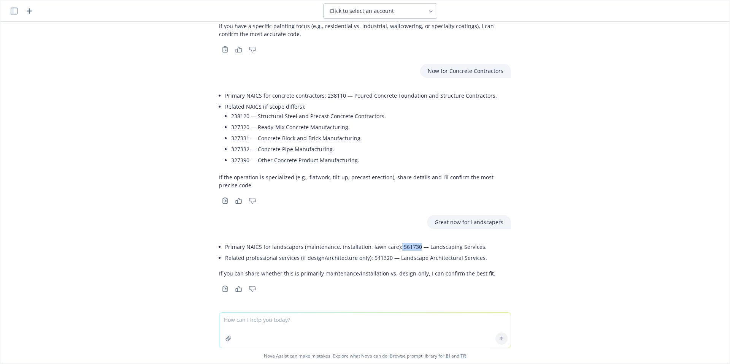  I want to click on li: 327320 — Ready-Mix Concrete Manufacturing., so click(371, 127).